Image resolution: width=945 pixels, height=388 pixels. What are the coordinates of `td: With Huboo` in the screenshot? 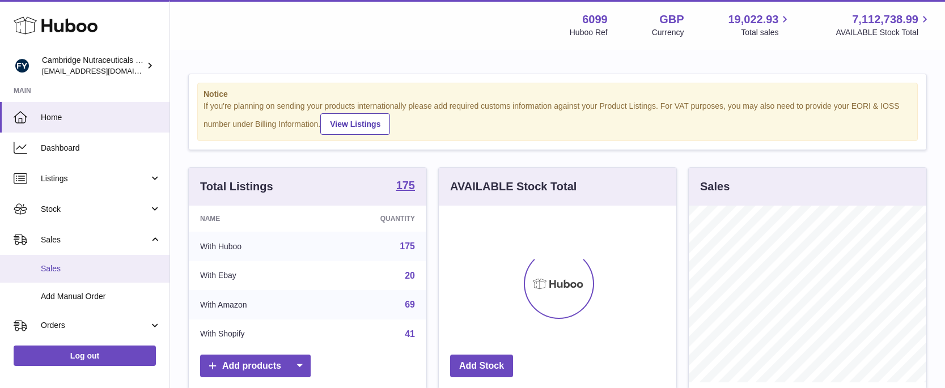 It's located at (253, 246).